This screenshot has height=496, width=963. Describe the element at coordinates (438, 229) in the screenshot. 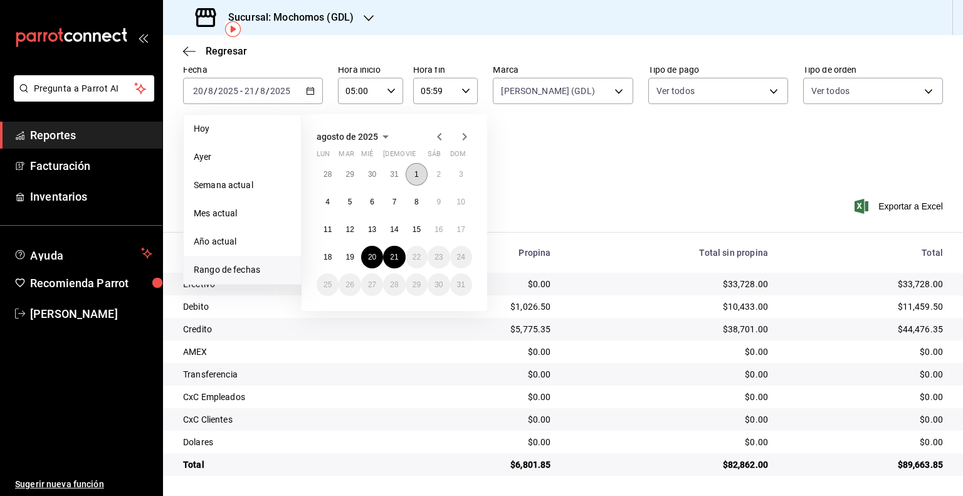

I see `button: 16 de agosto de 2025` at that location.